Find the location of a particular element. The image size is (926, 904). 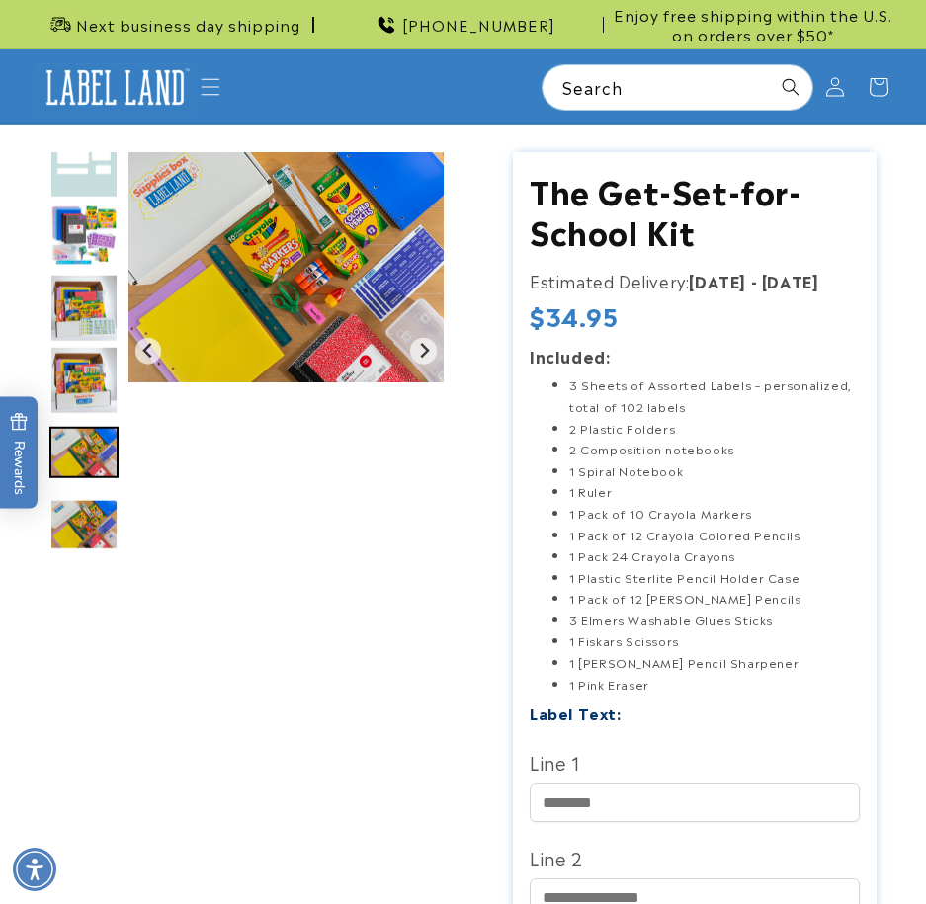

li: 1 Pack 24 Crayola Crayons is located at coordinates (714, 556).